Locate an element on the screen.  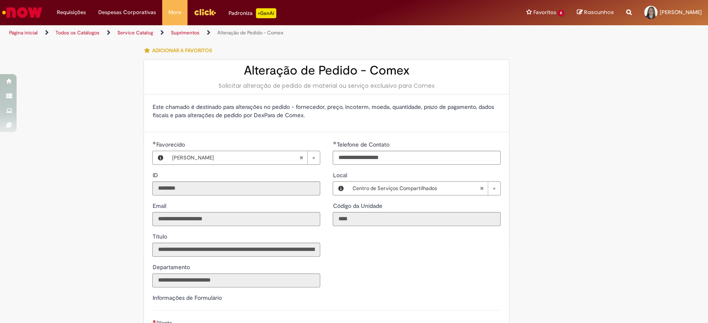
a: Todos os Catálogos is located at coordinates (78, 33).